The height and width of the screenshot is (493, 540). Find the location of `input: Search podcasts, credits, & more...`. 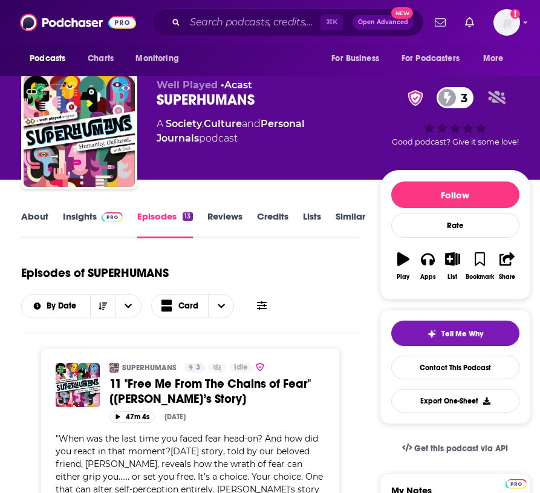

input: Search podcasts, credits, & more... is located at coordinates (253, 22).